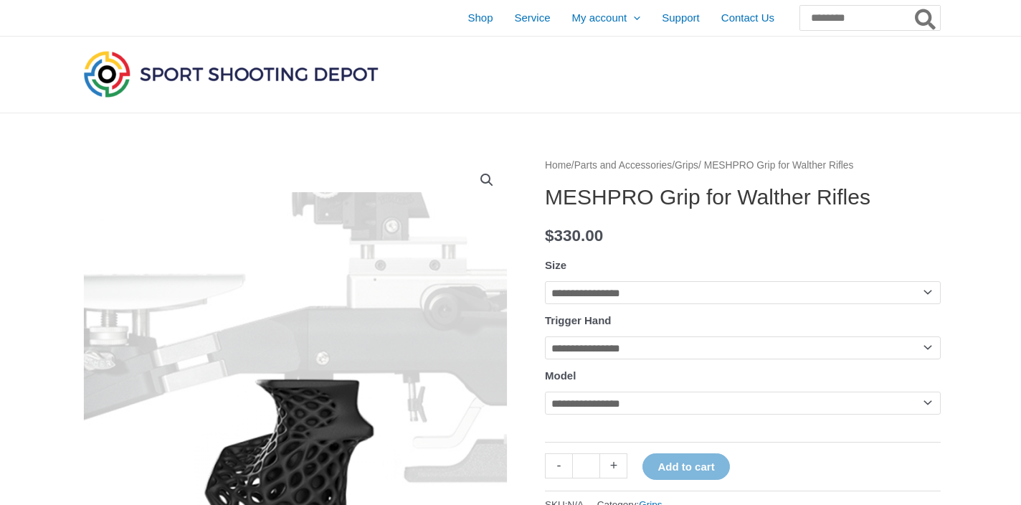 The width and height of the screenshot is (1021, 505). Describe the element at coordinates (558, 165) in the screenshot. I see `a: Home` at that location.